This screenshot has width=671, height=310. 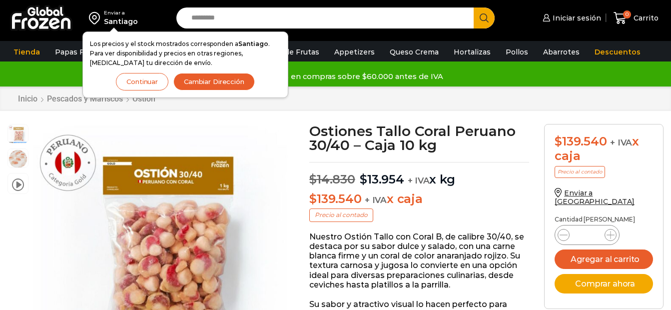 What do you see at coordinates (85, 98) in the screenshot?
I see `a: Pescados y Mariscos` at bounding box center [85, 98].